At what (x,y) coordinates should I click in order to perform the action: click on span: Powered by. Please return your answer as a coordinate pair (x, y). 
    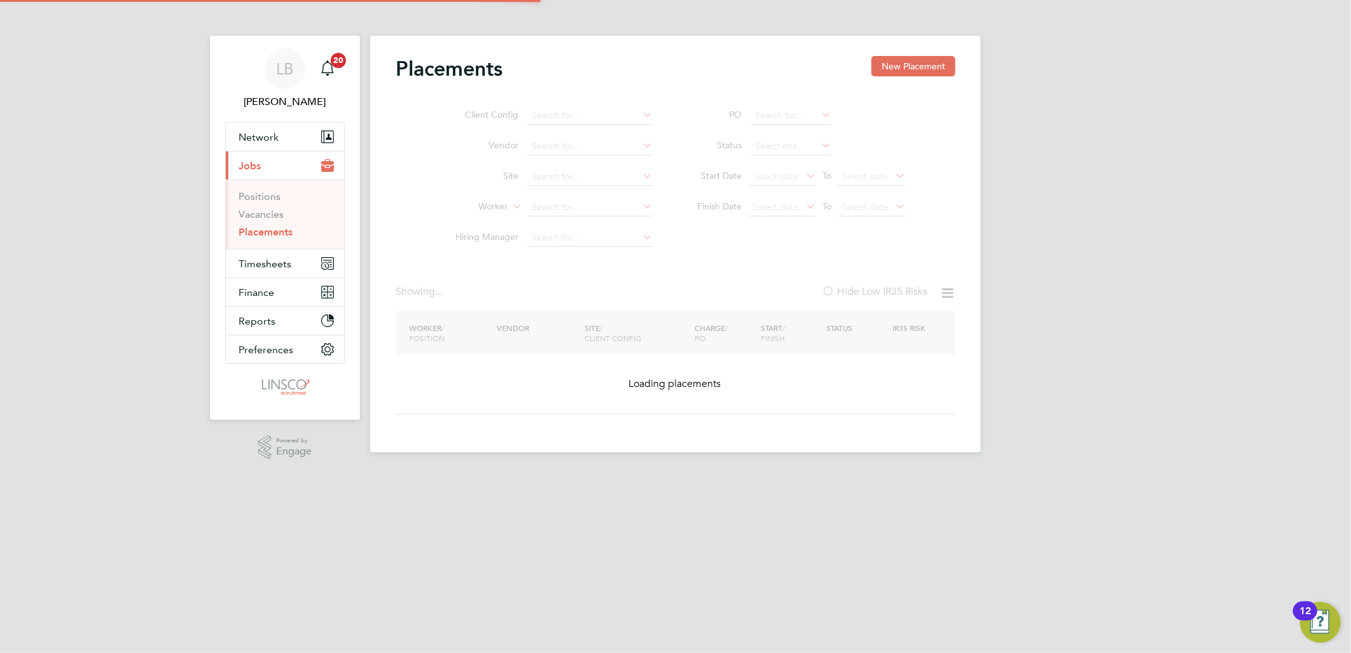
    Looking at the image, I should click on (294, 440).